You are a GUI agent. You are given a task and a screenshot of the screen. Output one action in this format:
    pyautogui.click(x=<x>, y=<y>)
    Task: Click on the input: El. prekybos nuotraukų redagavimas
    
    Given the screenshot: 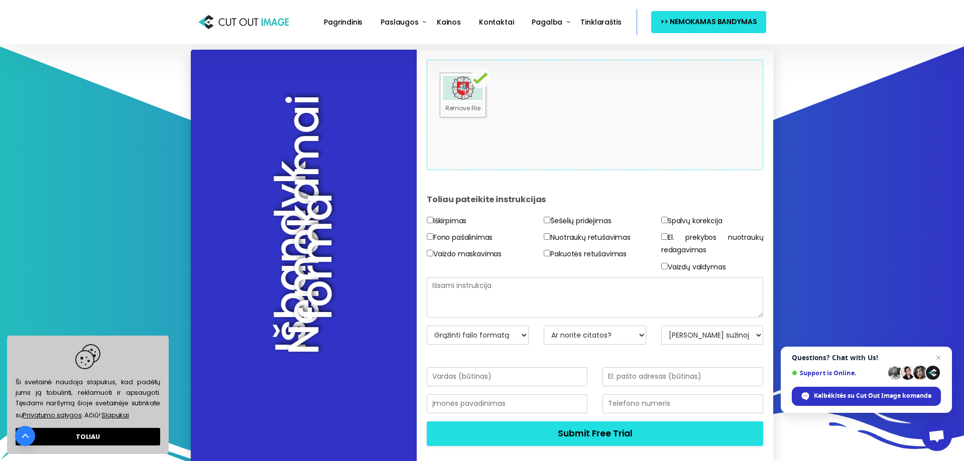 What is the action you would take?
    pyautogui.click(x=664, y=236)
    